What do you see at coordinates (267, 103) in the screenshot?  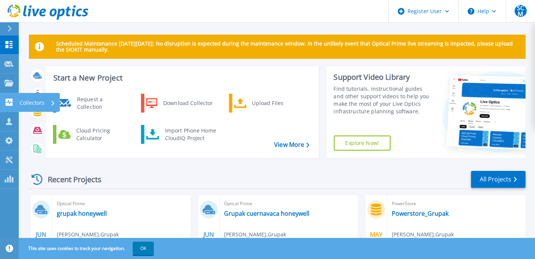 I see `a: Upload Files` at bounding box center [267, 103].